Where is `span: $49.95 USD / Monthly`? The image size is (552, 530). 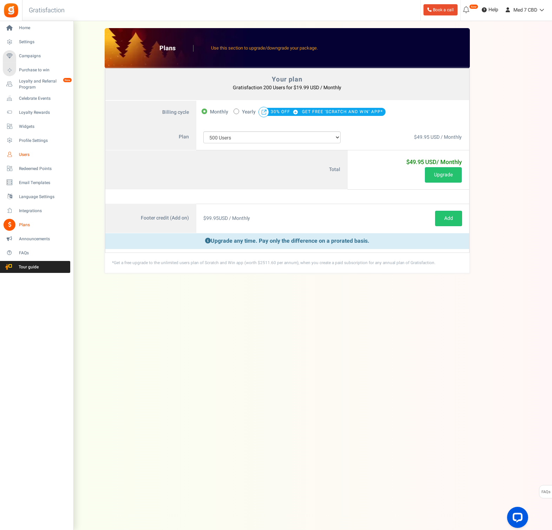 span: $49.95 USD / Monthly is located at coordinates (438, 137).